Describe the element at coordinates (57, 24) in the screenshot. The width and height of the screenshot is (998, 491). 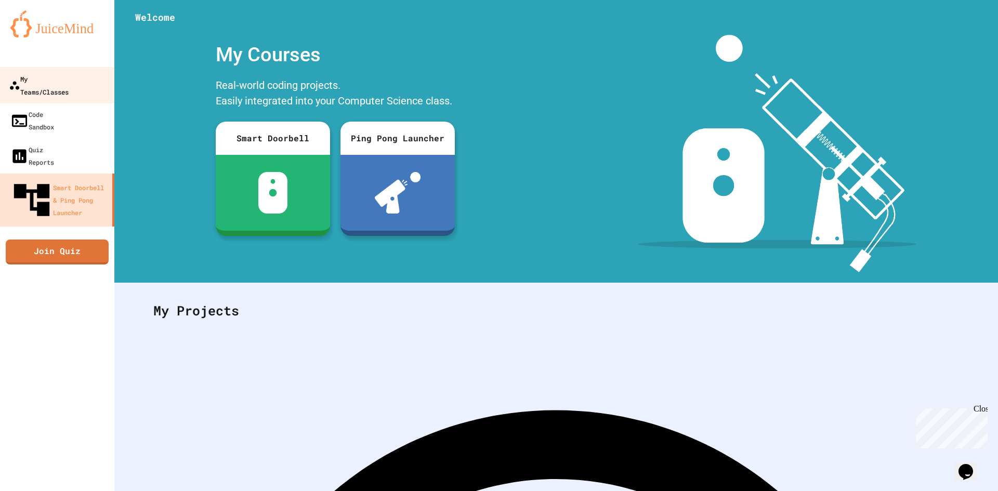
I see `img: logo-orange.svg` at that location.